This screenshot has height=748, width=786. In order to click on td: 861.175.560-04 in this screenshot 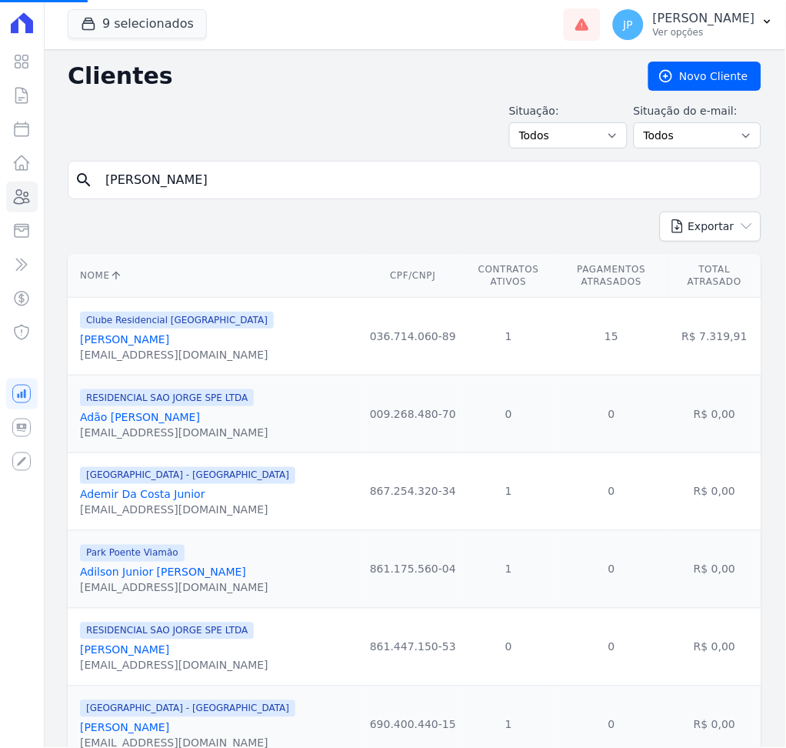, I will do `click(413, 569)`.